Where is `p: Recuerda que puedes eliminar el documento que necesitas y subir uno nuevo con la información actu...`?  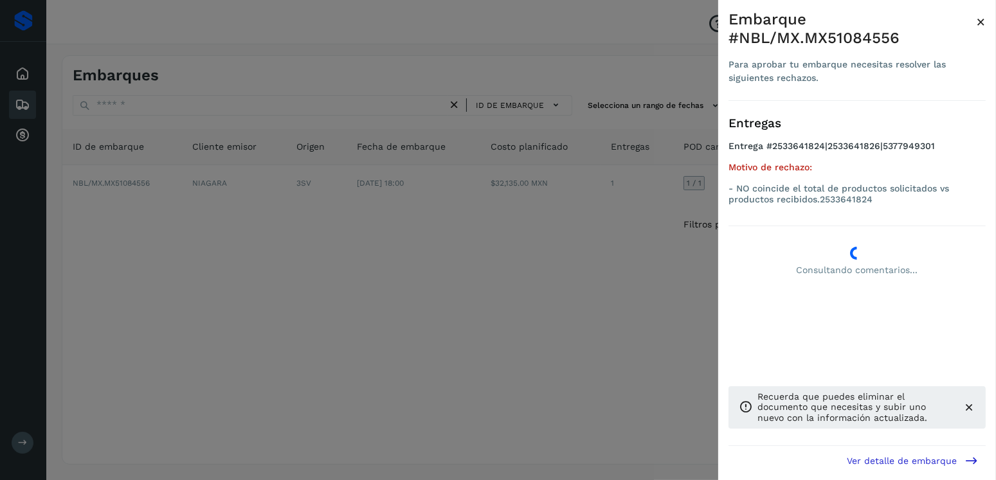 p: Recuerda que puedes eliminar el documento que necesitas y subir uno nuevo con la información actu... is located at coordinates (855, 408).